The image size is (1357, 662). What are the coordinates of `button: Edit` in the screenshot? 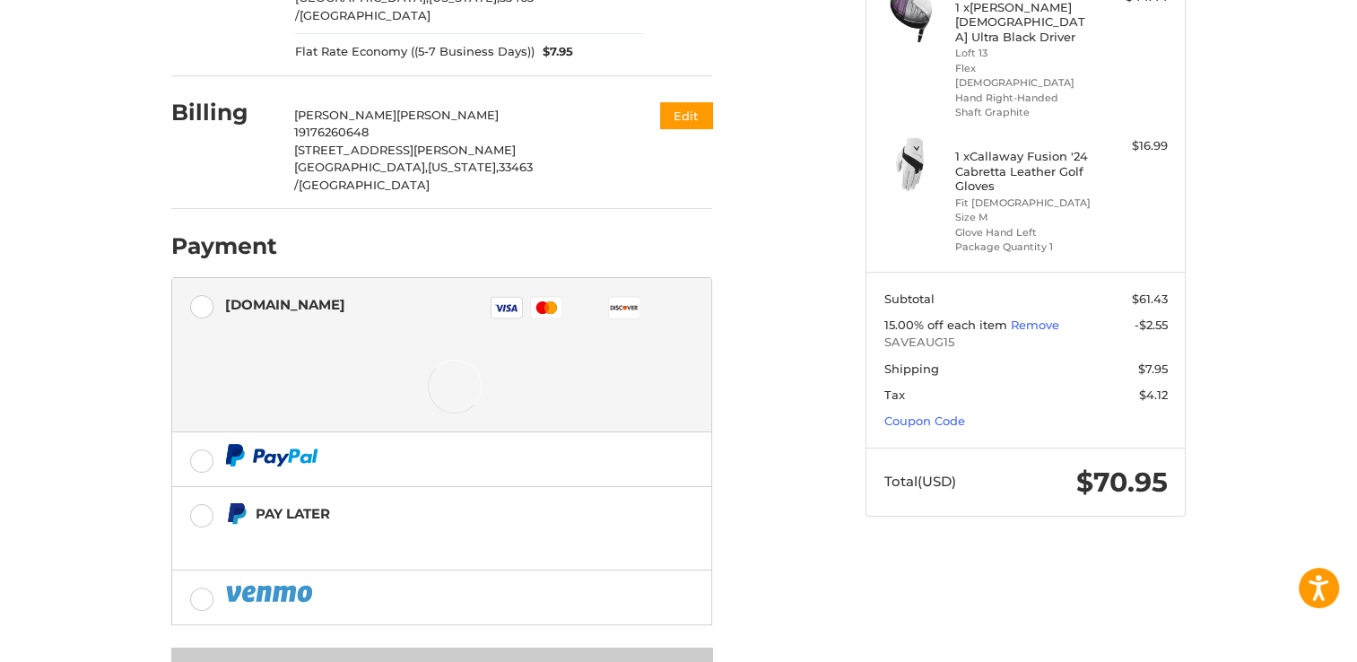 It's located at (686, 115).